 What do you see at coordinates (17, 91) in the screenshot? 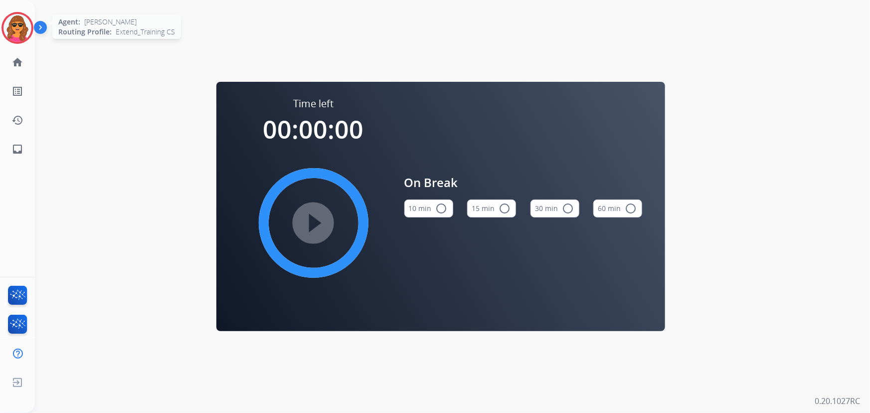
I see `mat-icon: list_alt` at bounding box center [17, 91].